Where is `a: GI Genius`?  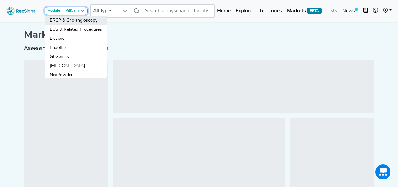 a: GI Genius is located at coordinates (76, 57).